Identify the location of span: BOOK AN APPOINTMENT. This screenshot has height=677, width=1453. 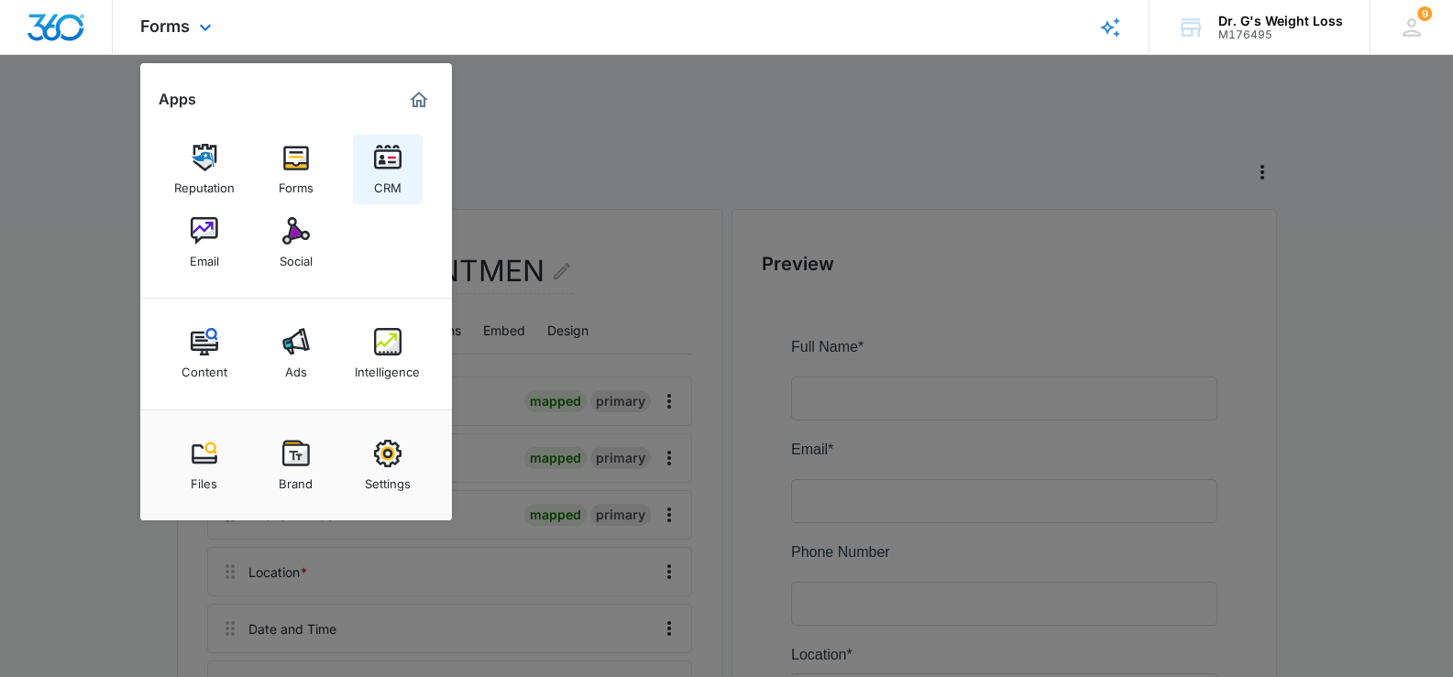
(99, 592).